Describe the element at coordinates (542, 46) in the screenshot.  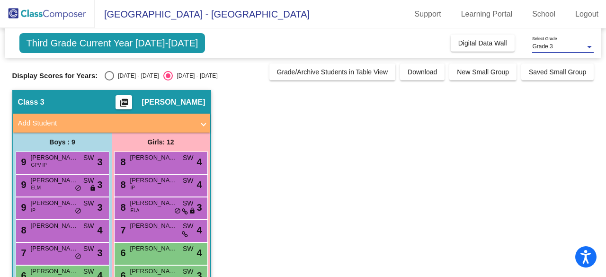
I see `span: Grade 3` at that location.